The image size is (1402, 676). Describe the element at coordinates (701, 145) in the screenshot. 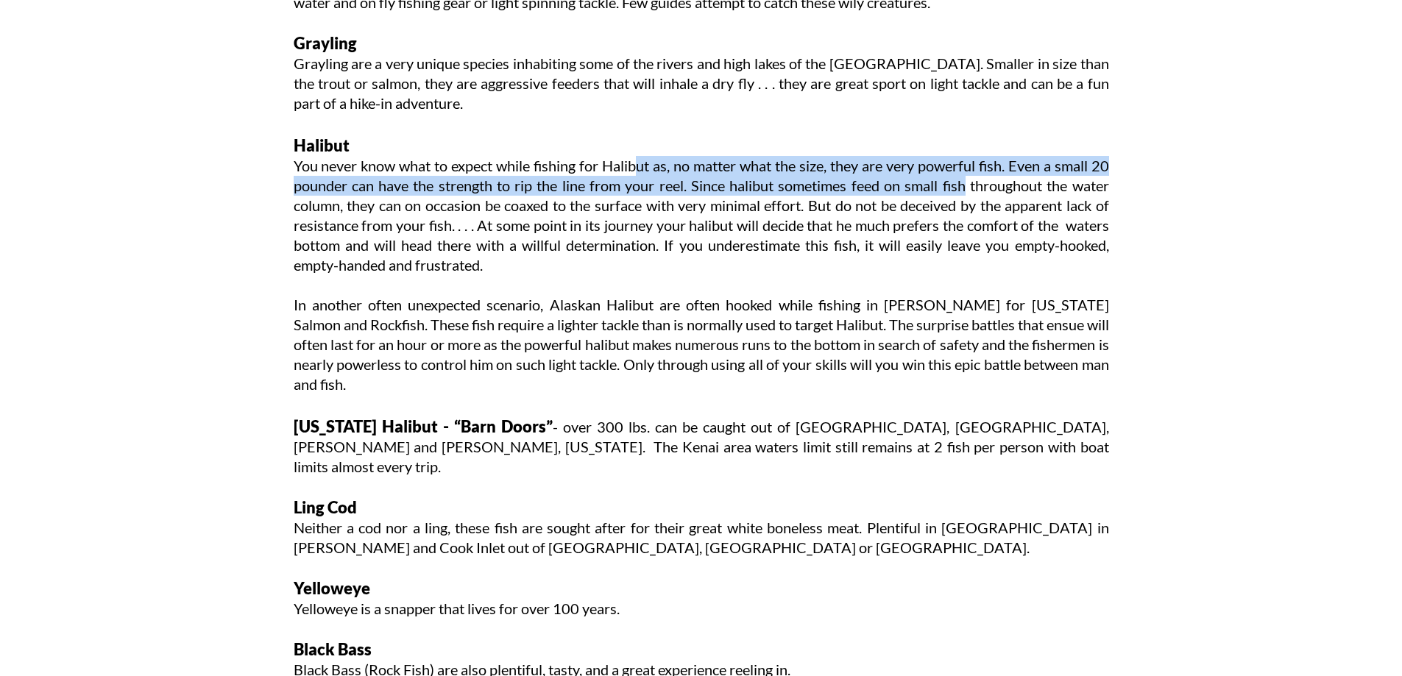

I see `p: Halibut` at that location.